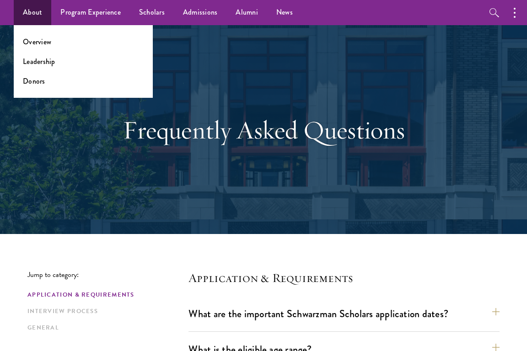  What do you see at coordinates (37, 42) in the screenshot?
I see `a: Overview` at bounding box center [37, 42].